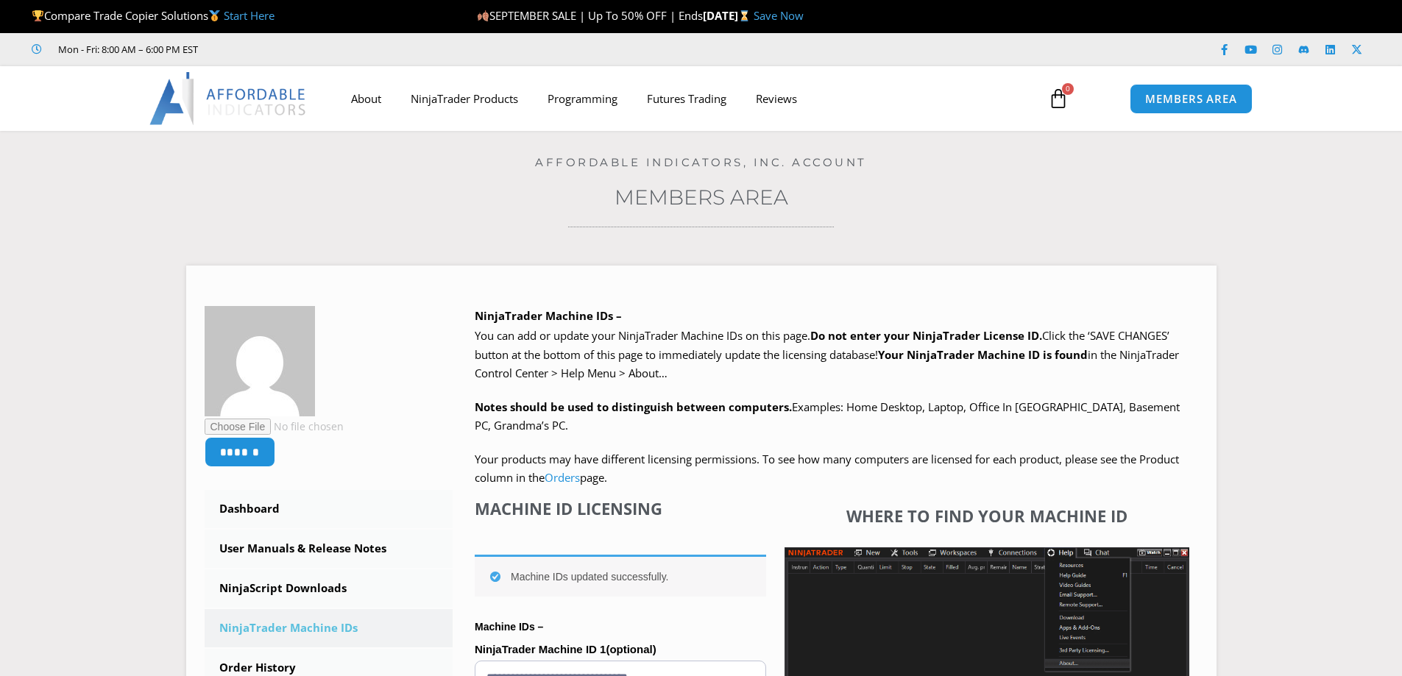 This screenshot has width=1402, height=676. Describe the element at coordinates (982, 355) in the screenshot. I see `strong: Your NinjaTrader Machine ID is found` at that location.